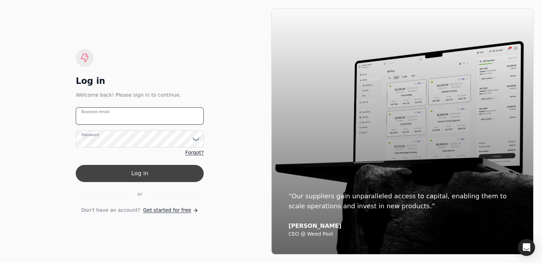 The height and width of the screenshot is (263, 542). What do you see at coordinates (140, 81) in the screenshot?
I see `div: Log in` at bounding box center [140, 81].